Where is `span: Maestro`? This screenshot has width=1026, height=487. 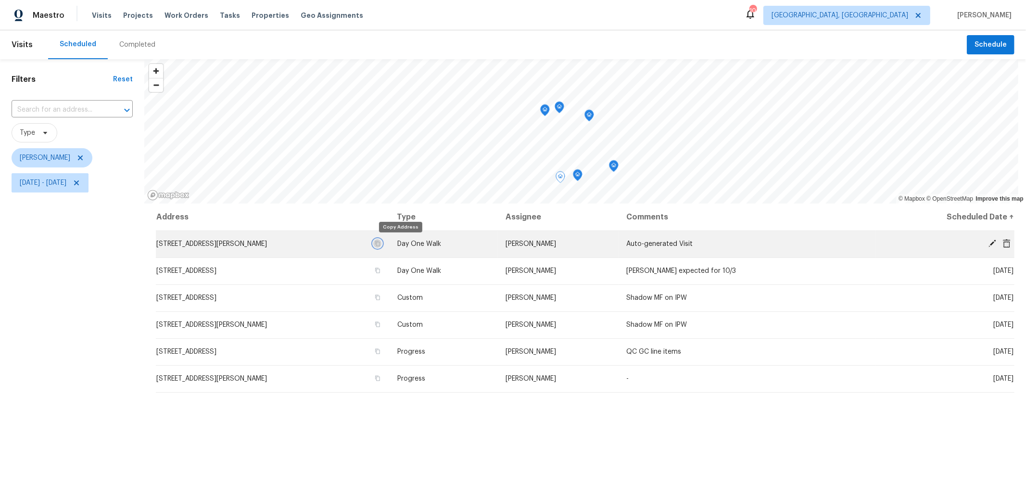 span: Maestro is located at coordinates (49, 15).